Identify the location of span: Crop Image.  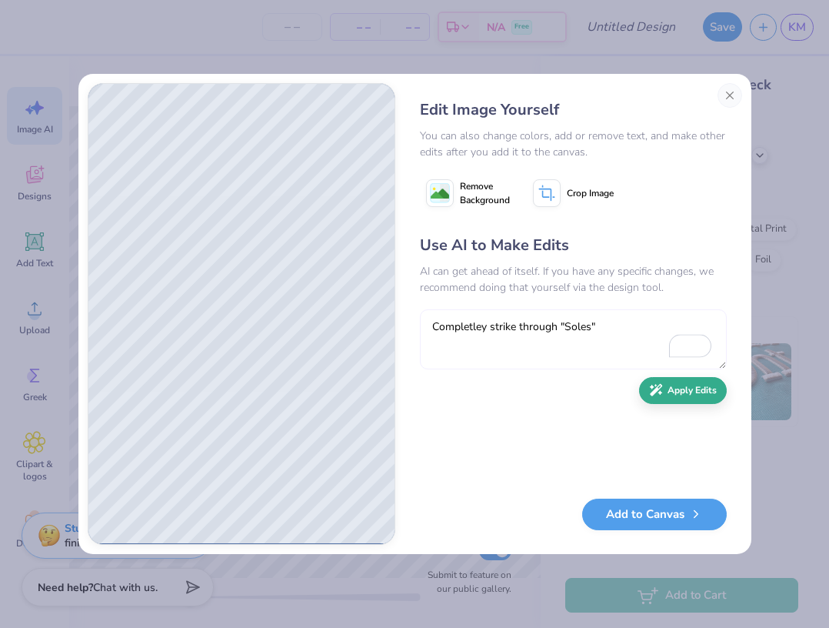
(590, 193).